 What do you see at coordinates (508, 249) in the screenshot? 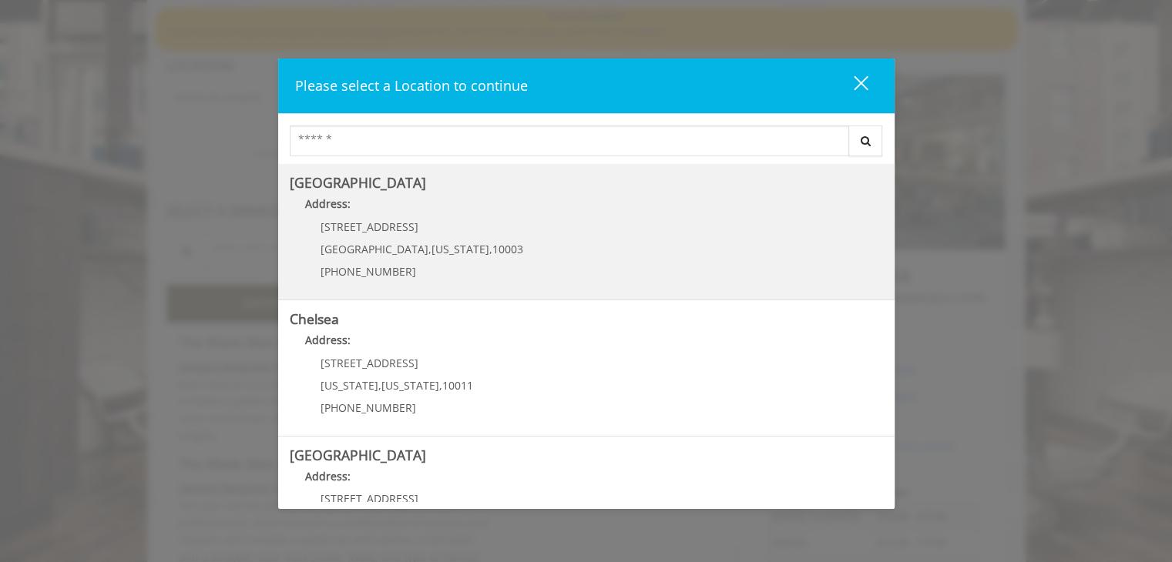
I see `span: 10003` at bounding box center [508, 249].